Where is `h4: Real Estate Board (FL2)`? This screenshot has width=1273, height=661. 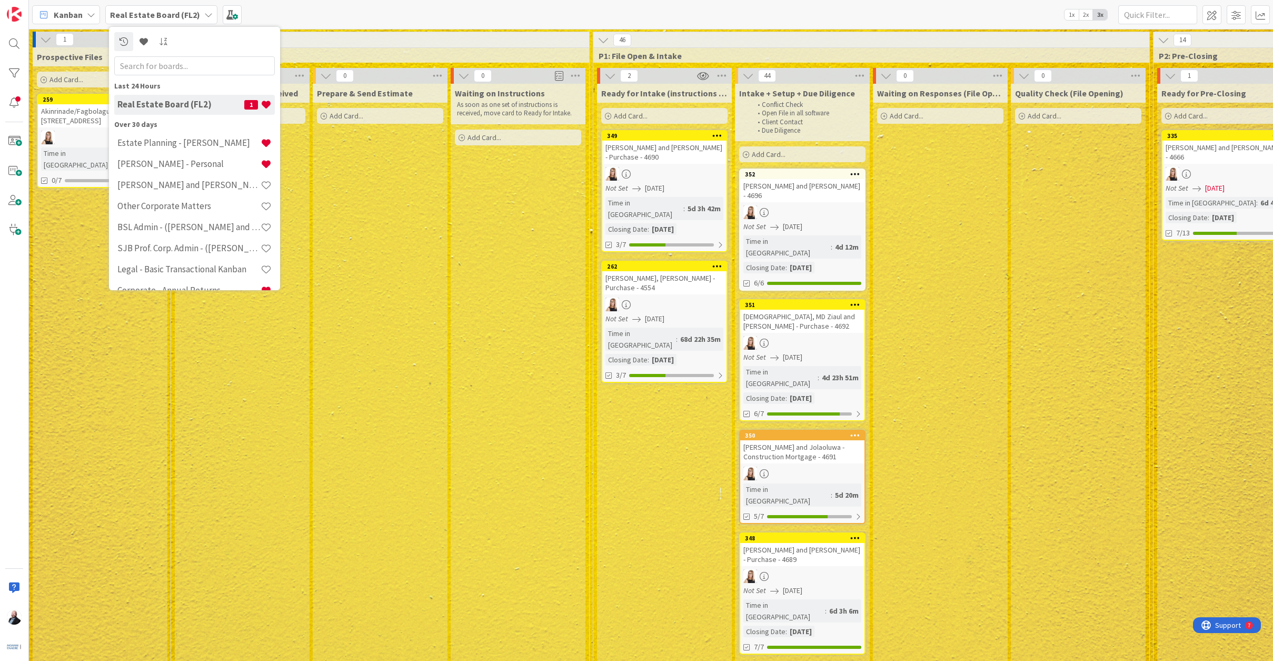
h4: Real Estate Board (FL2) is located at coordinates (181, 104).